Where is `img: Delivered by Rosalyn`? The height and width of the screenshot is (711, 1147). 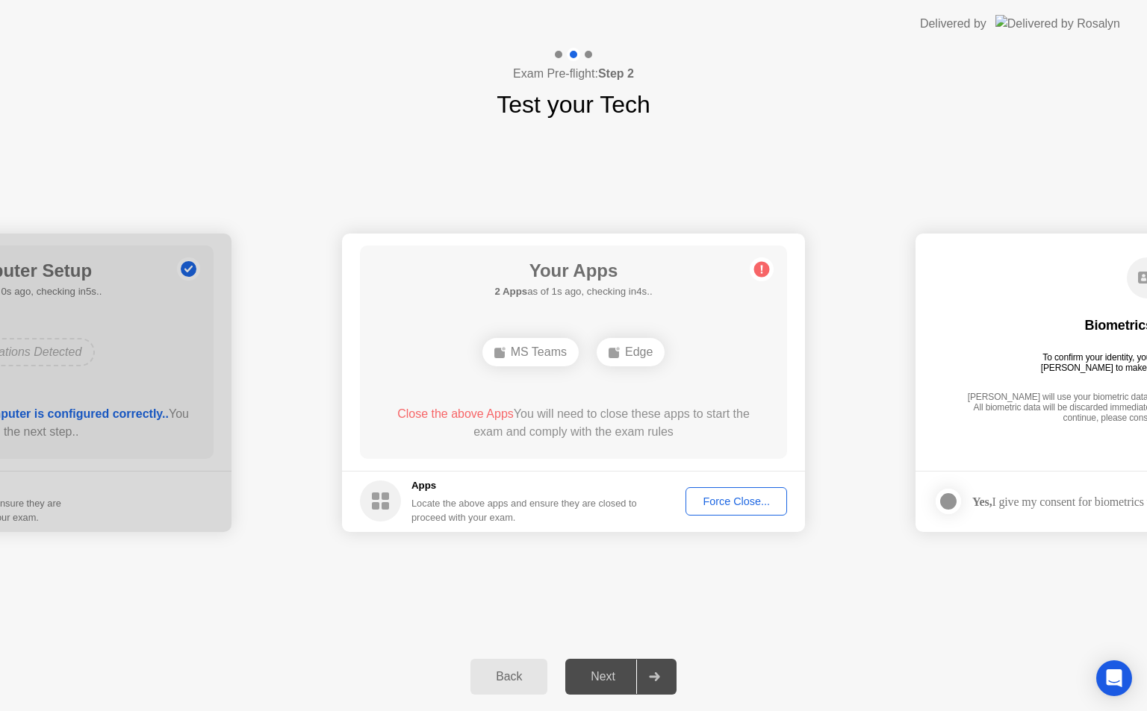 img: Delivered by Rosalyn is located at coordinates (1057, 23).